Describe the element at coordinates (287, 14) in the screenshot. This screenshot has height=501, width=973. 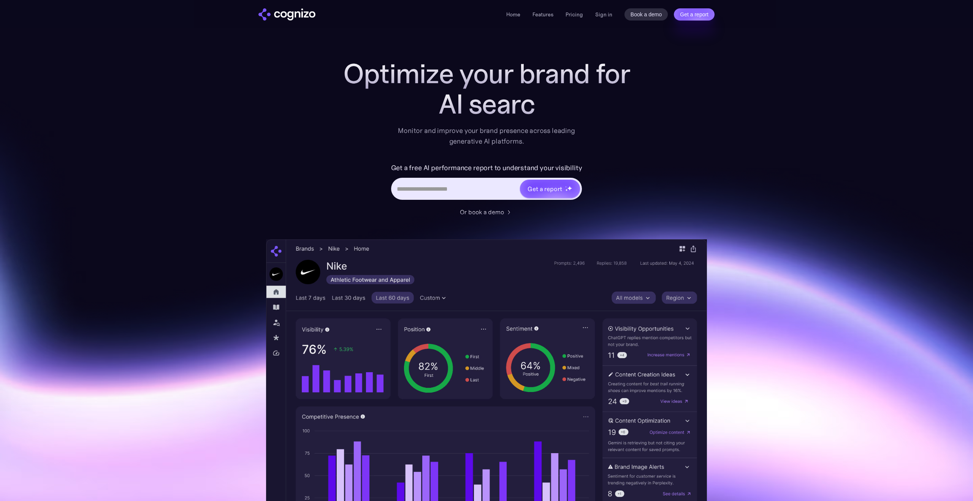
I see `a: home` at that location.